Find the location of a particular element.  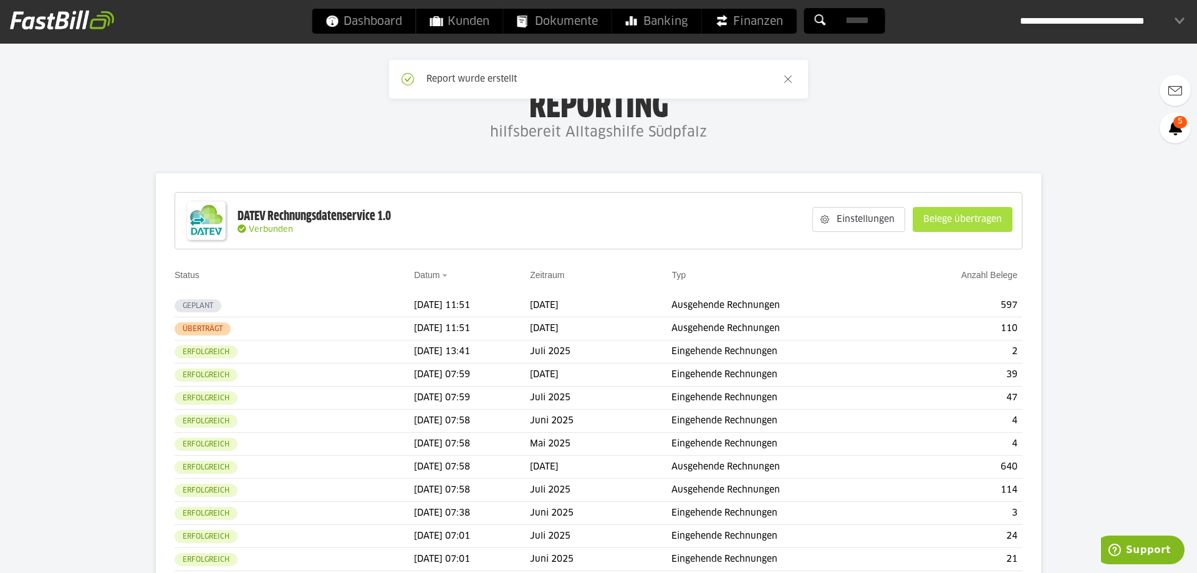

a: Anzahl Belege is located at coordinates (989, 275).